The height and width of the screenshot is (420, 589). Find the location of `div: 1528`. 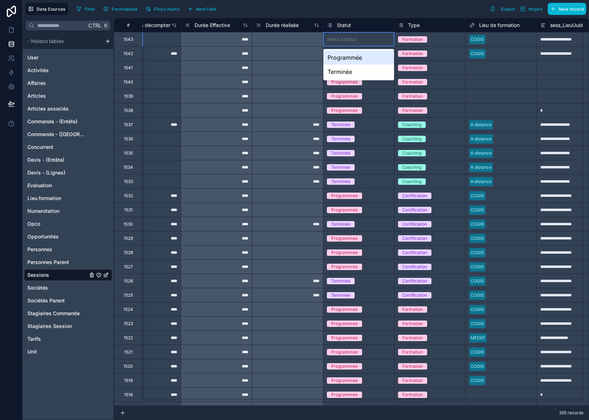

div: 1528 is located at coordinates (128, 253).